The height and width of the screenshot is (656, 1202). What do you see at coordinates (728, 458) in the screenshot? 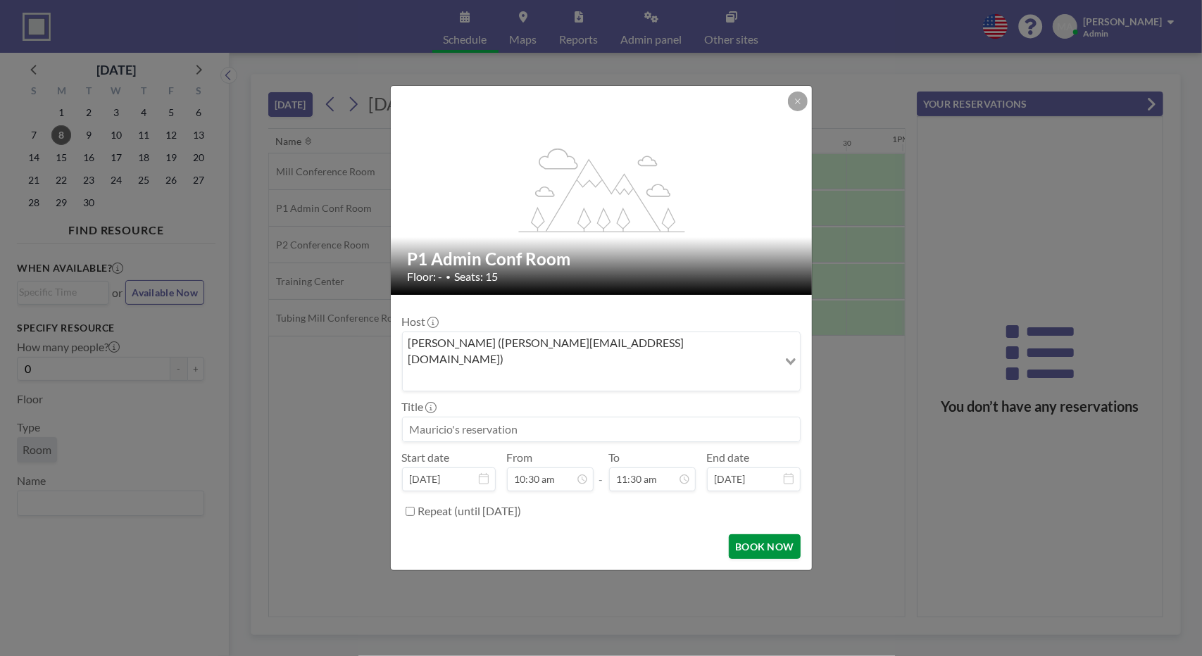
I see `label: End date` at bounding box center [728, 458].